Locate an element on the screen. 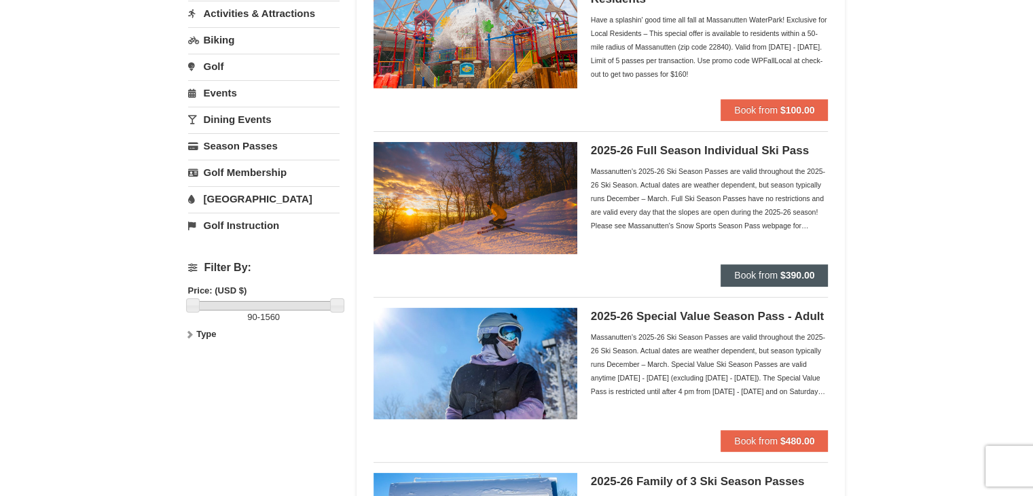 The width and height of the screenshot is (1033, 496). a: Golf Instruction is located at coordinates (263, 225).